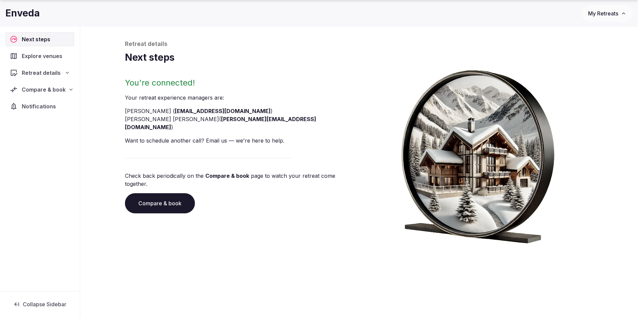  Describe the element at coordinates (41, 73) in the screenshot. I see `span: Retreat details` at that location.